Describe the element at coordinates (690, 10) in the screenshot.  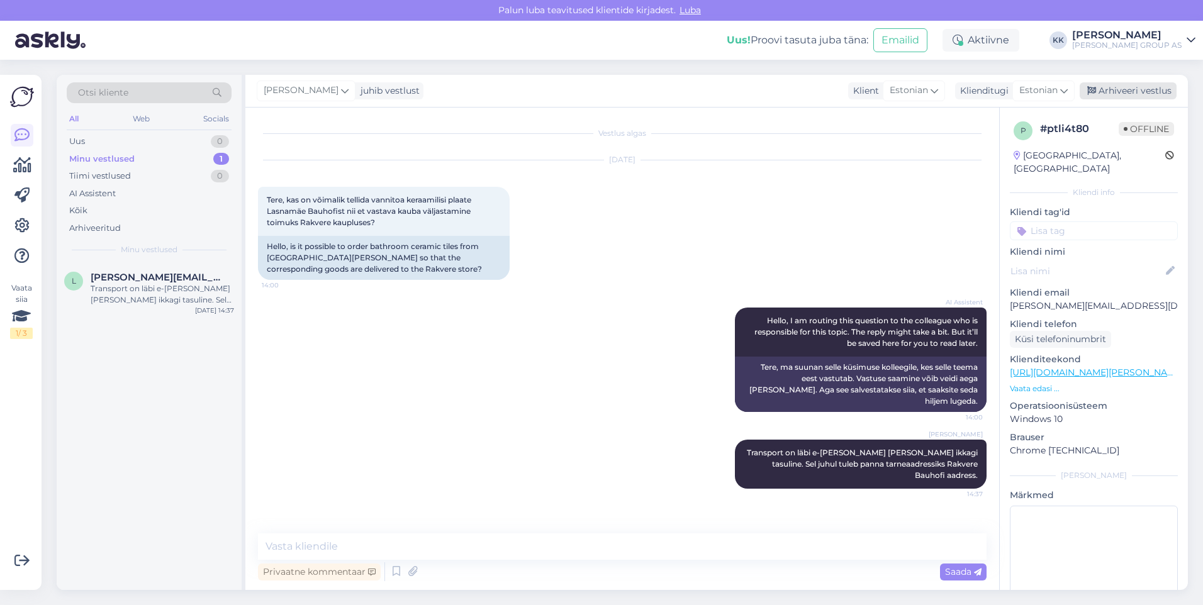
I see `span: Luba` at that location.